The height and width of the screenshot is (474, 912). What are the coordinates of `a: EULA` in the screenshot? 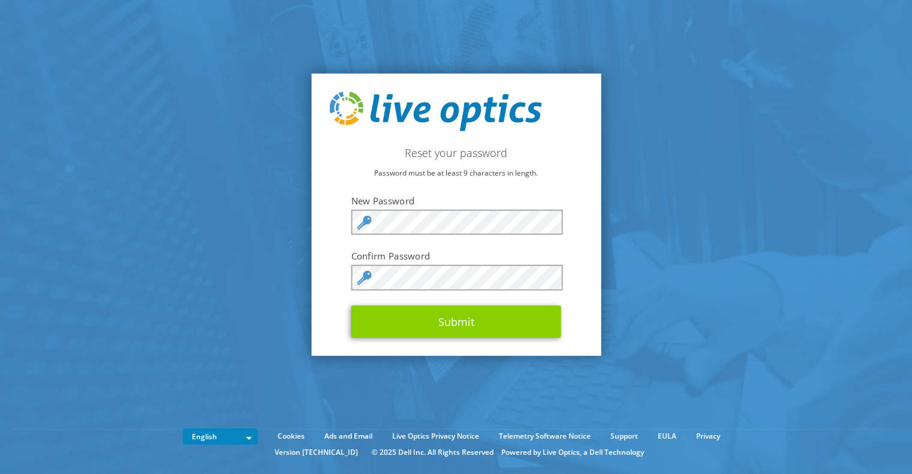 It's located at (666, 436).